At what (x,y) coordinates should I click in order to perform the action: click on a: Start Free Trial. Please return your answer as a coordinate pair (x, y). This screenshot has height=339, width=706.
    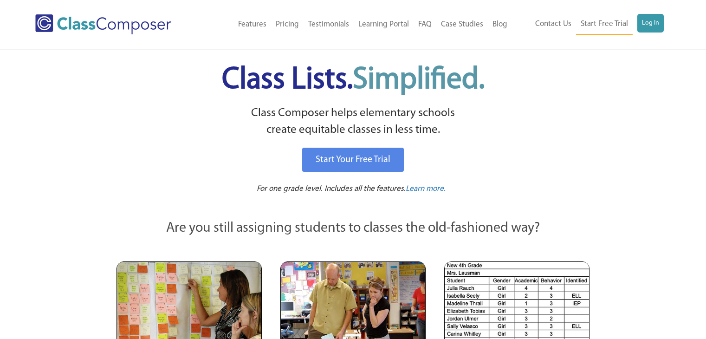
    Looking at the image, I should click on (604, 24).